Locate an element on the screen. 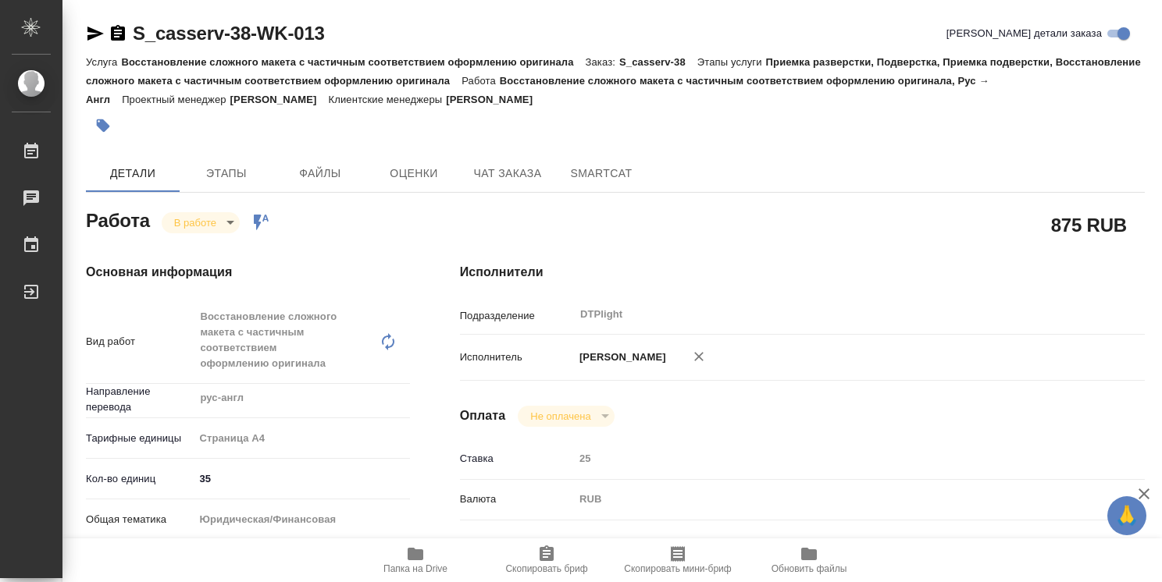 This screenshot has height=582, width=1162. button: Добавить тэг is located at coordinates (103, 126).